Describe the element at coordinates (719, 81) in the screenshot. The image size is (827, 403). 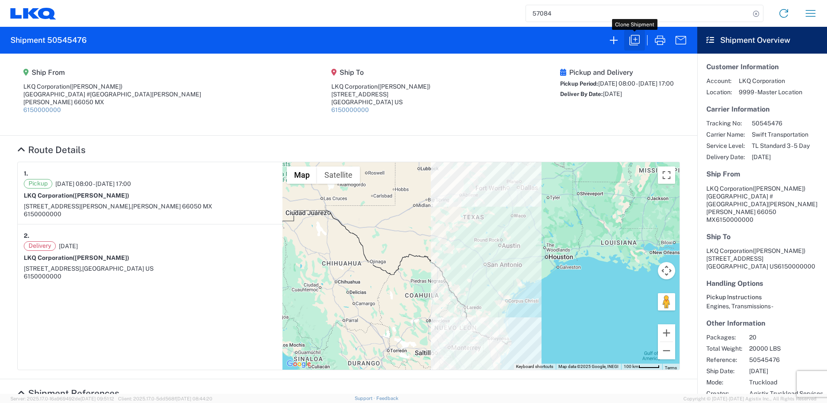
I see `span: Account:` at that location.